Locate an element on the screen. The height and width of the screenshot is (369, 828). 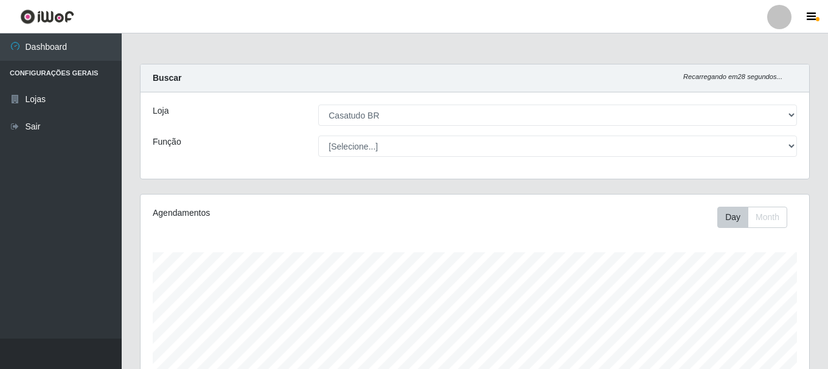
button: Day is located at coordinates (732, 217).